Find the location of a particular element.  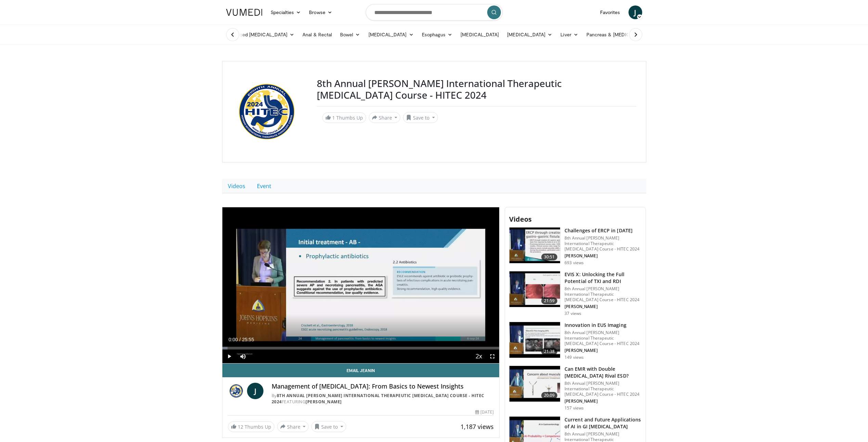

h3: Innovation in EUS Imaging is located at coordinates (603, 325).